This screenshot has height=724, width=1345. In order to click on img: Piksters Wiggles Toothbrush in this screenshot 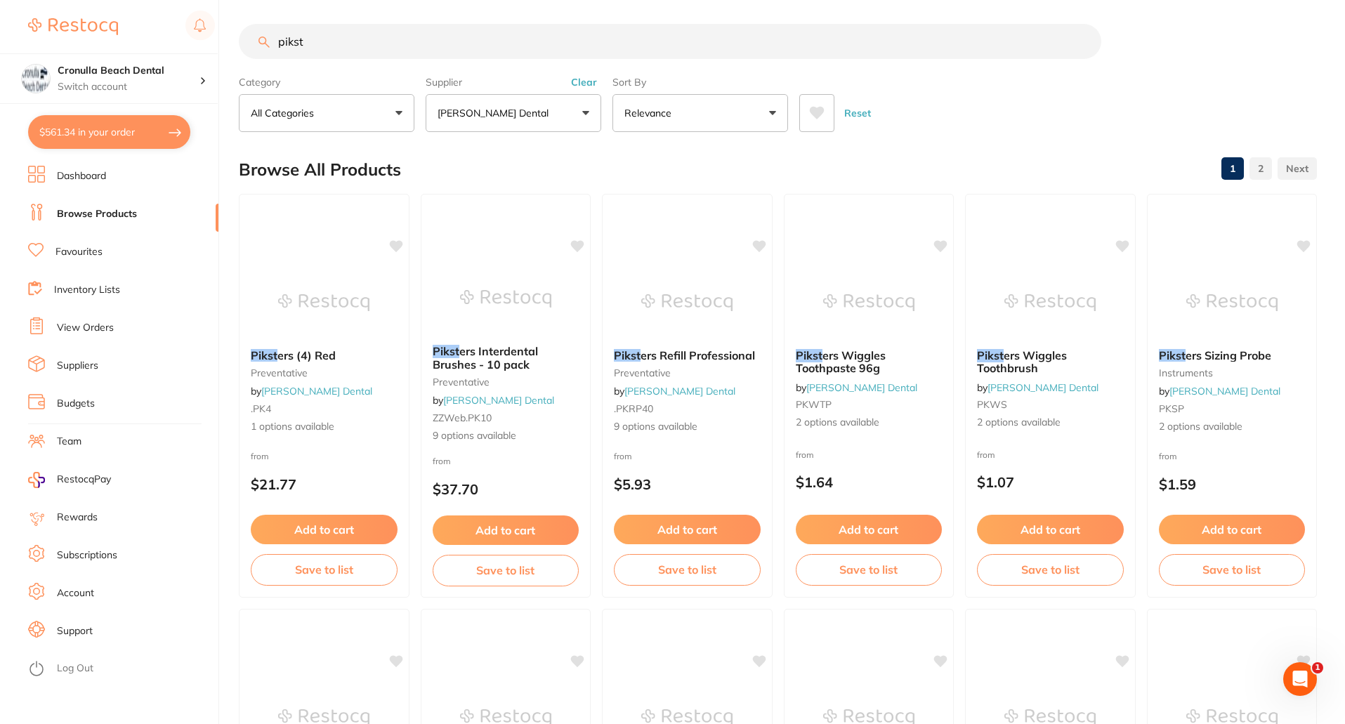, I will do `click(1050, 303)`.